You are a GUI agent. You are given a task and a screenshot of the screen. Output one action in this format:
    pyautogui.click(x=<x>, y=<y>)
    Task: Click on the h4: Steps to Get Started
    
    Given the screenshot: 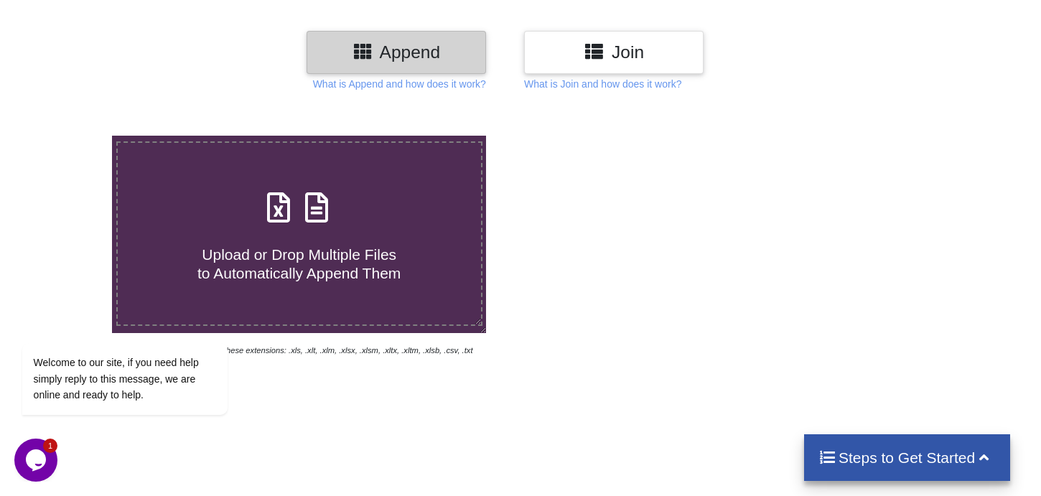 What is the action you would take?
    pyautogui.click(x=907, y=457)
    